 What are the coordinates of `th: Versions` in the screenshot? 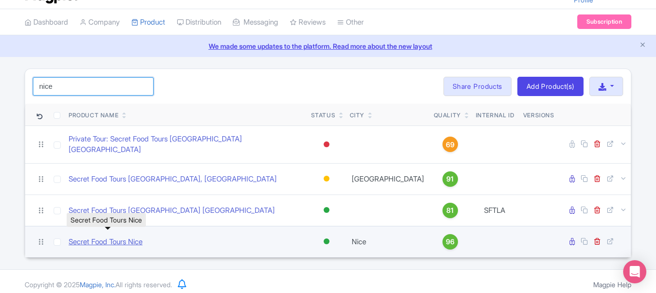 It's located at (538, 115).